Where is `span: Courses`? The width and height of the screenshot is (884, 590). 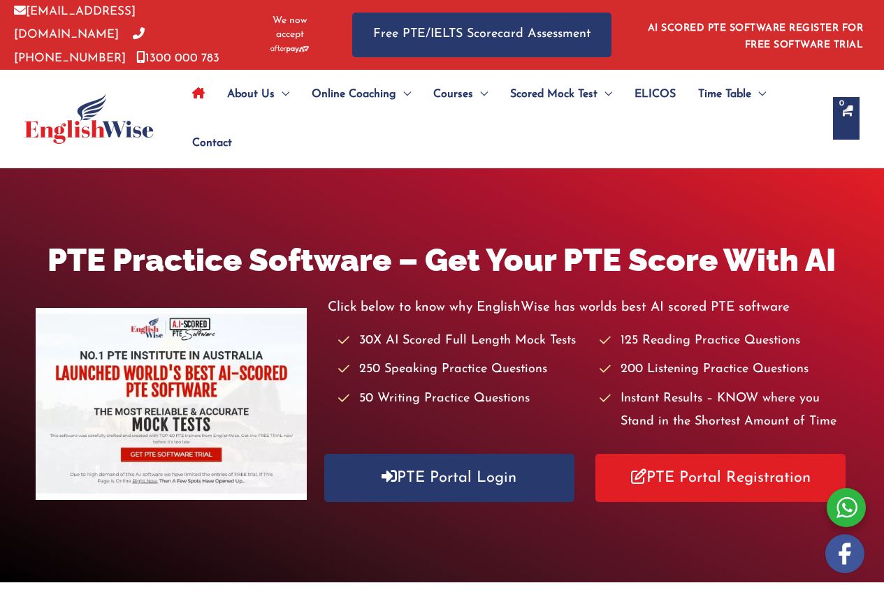 span: Courses is located at coordinates (453, 94).